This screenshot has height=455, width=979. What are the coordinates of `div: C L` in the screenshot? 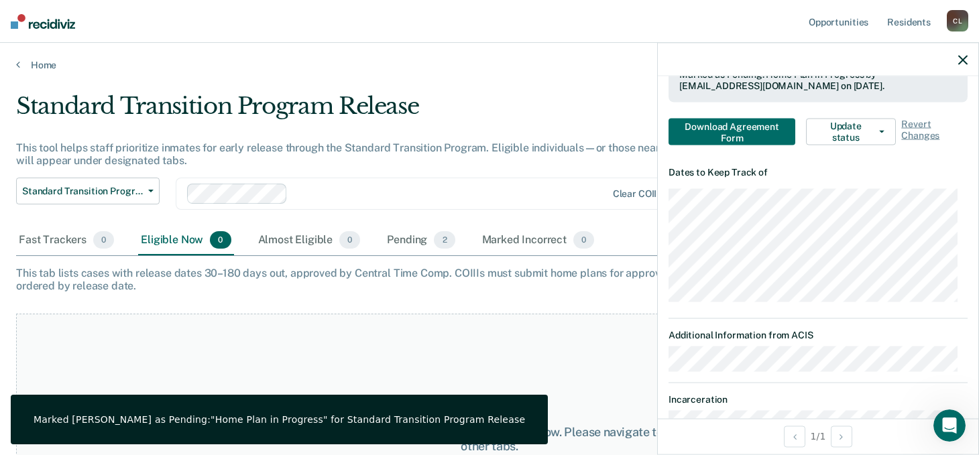 It's located at (958, 21).